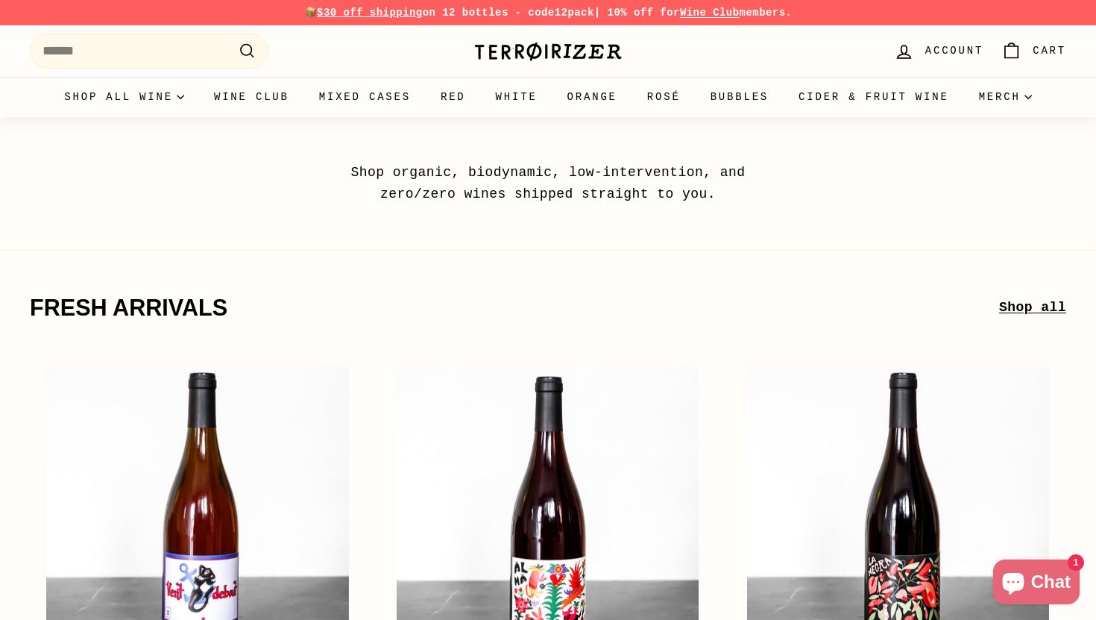  I want to click on inbox-online-store-chat: Shopify online store chat, so click(1036, 583).